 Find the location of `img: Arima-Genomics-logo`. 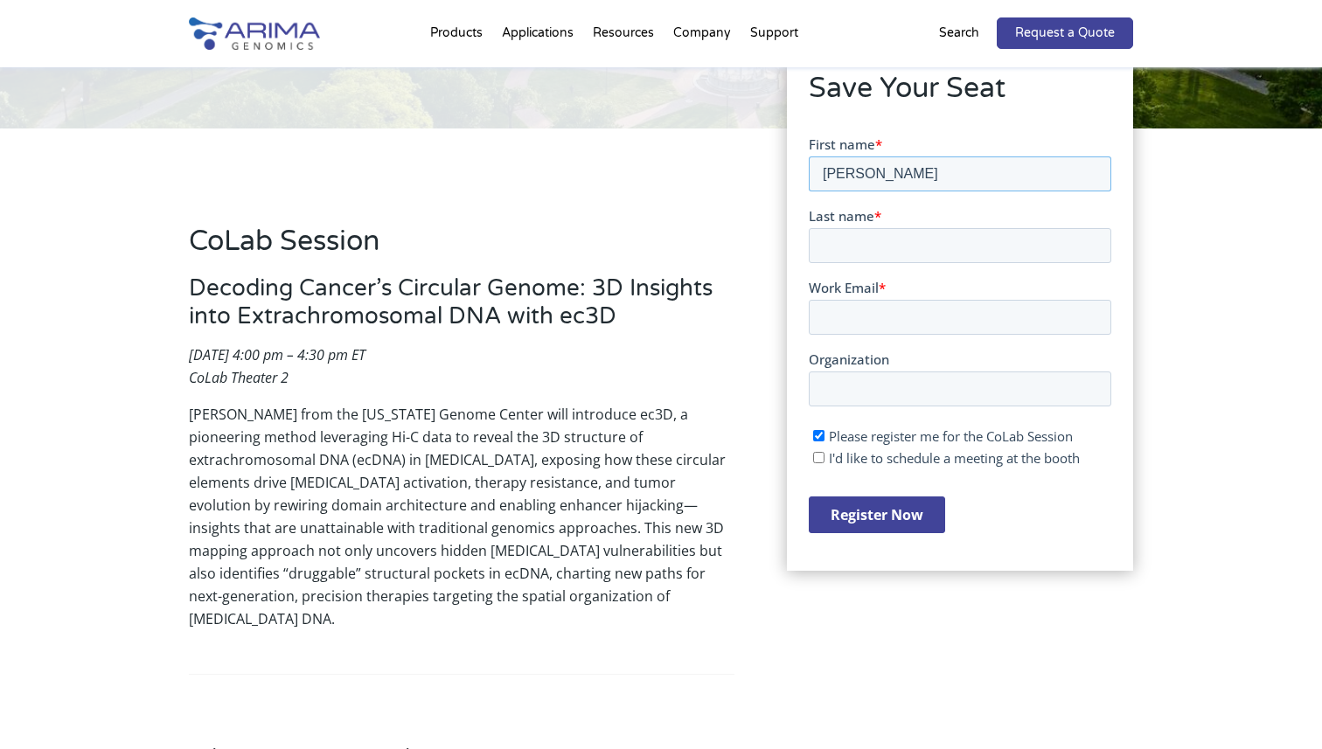

img: Arima-Genomics-logo is located at coordinates (254, 33).